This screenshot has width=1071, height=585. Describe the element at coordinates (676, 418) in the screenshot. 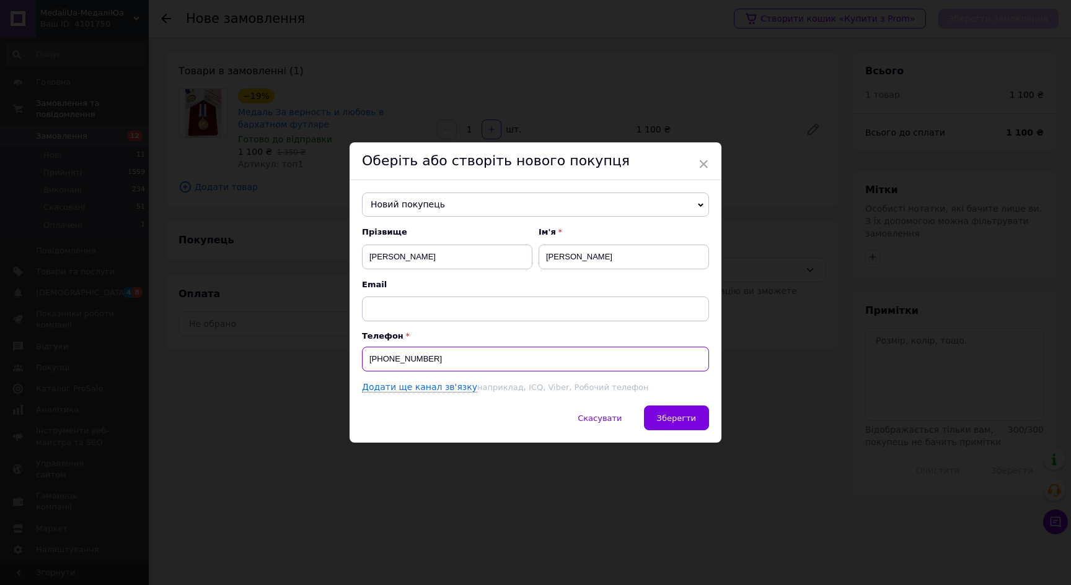

I see `button: Зберегти` at that location.